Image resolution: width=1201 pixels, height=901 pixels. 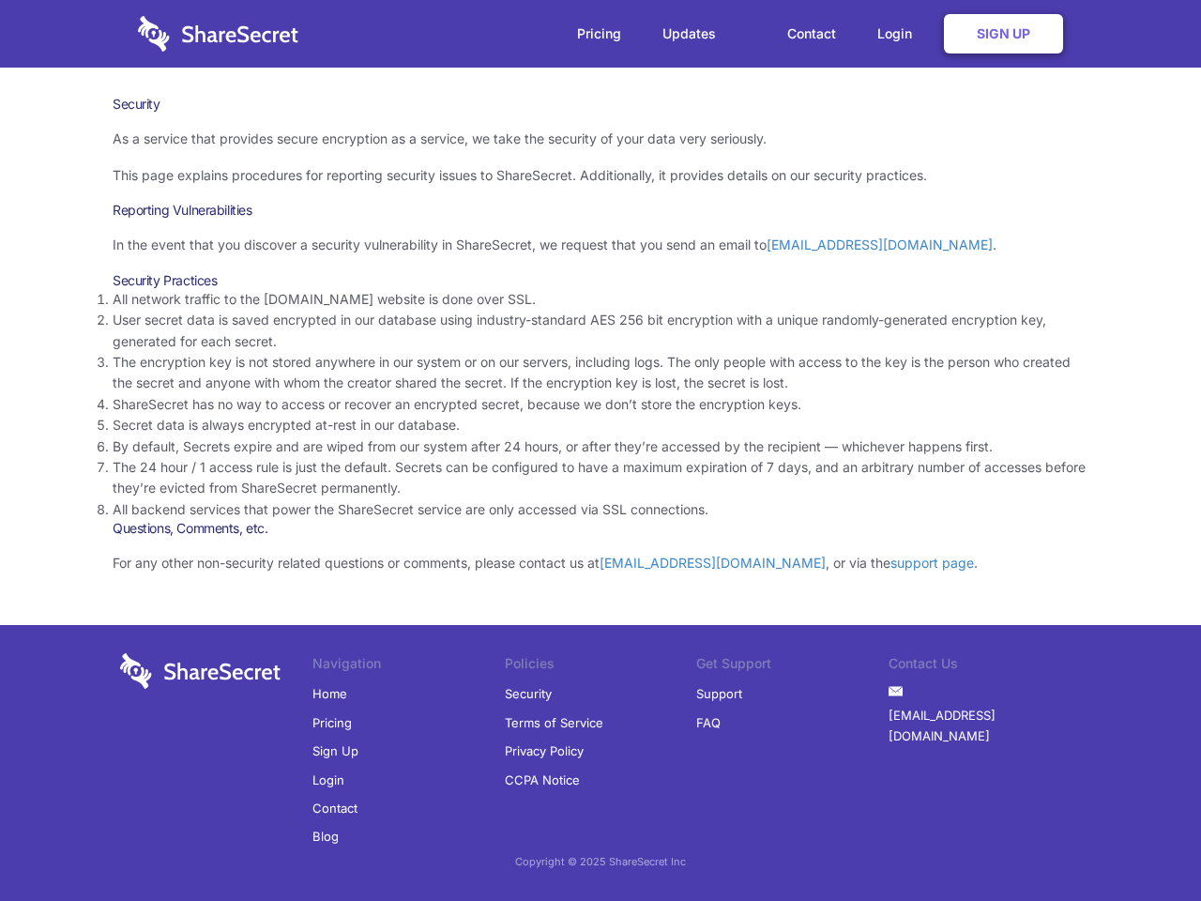 What do you see at coordinates (601, 104) in the screenshot?
I see `h1: Security` at bounding box center [601, 104].